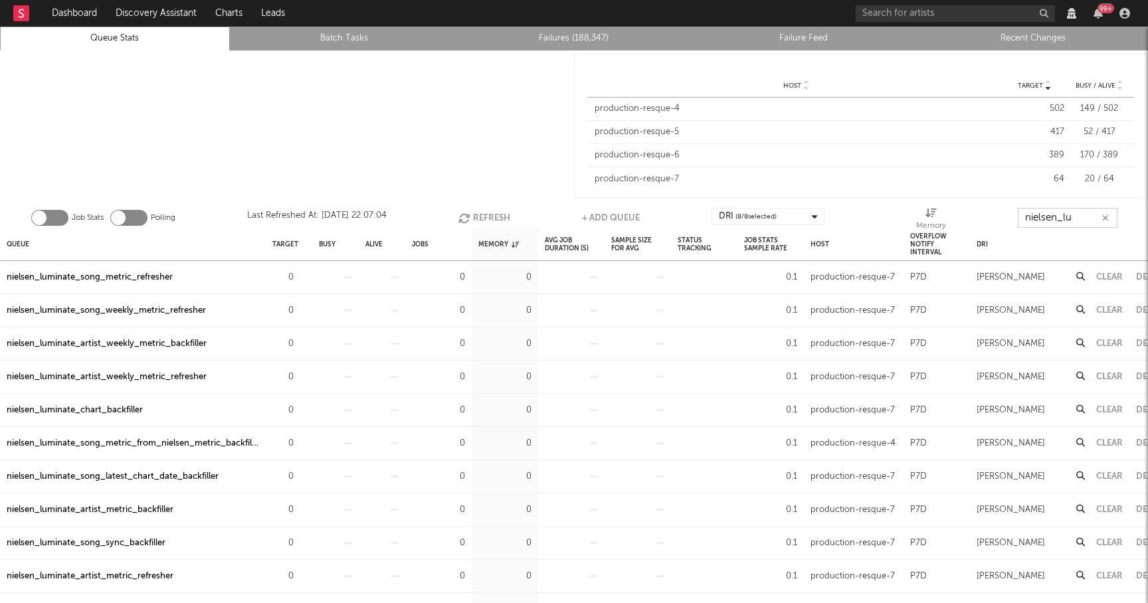 This screenshot has height=603, width=1148. I want to click on div: nielsen_luminate_song_metric_refresher, so click(90, 278).